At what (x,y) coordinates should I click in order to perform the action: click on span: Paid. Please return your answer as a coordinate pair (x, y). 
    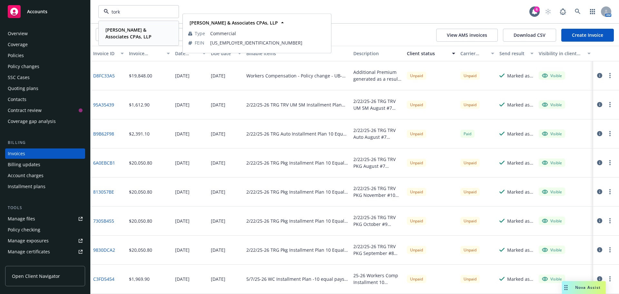
    Looking at the image, I should click on (467, 133).